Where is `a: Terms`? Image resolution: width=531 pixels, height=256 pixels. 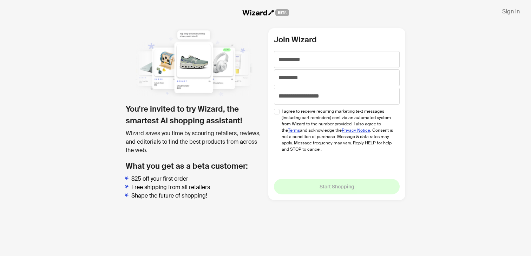 a: Terms is located at coordinates (294, 130).